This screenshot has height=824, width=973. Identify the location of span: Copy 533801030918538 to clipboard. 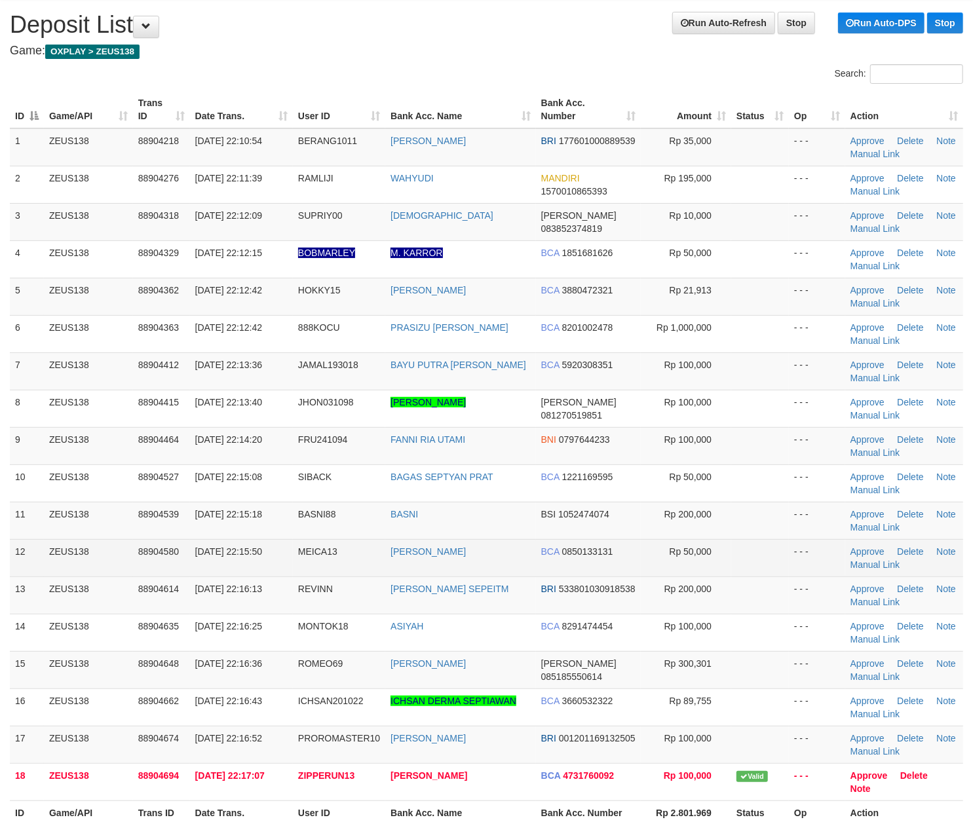
(597, 589).